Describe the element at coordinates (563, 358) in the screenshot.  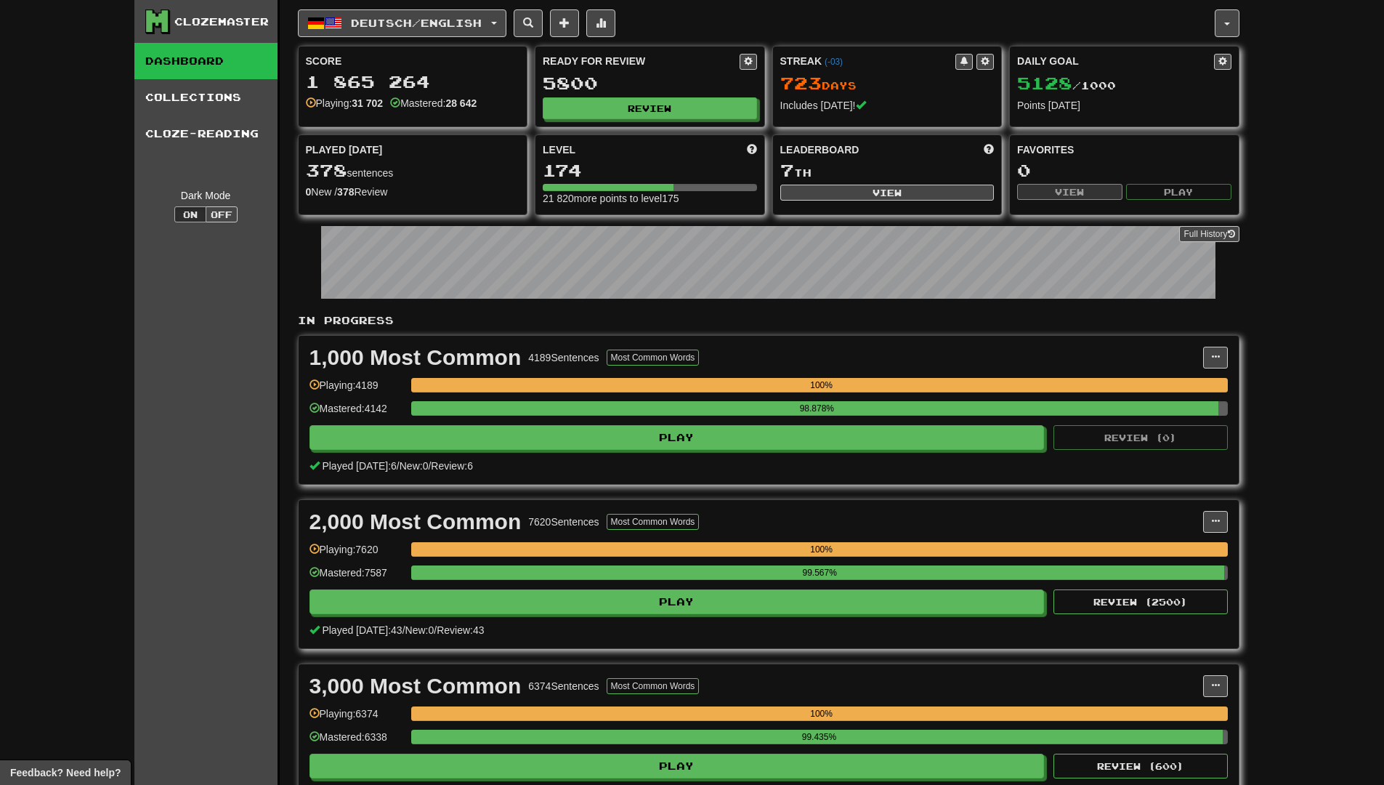
I see `div: 4189 Sentences` at that location.